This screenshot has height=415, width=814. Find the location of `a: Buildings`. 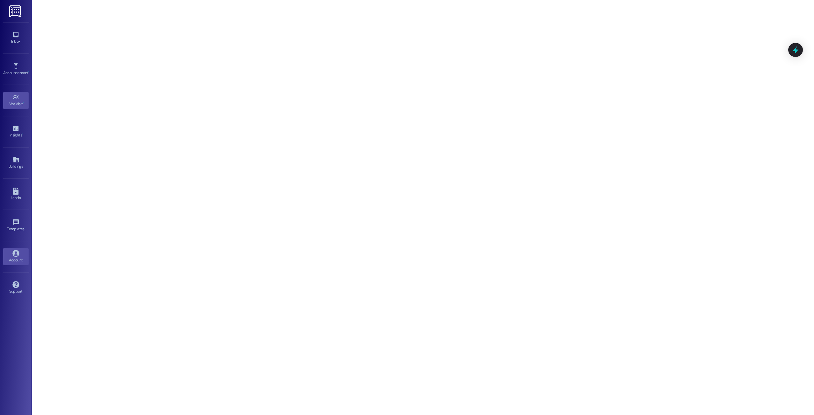

a: Buildings is located at coordinates (16, 163).